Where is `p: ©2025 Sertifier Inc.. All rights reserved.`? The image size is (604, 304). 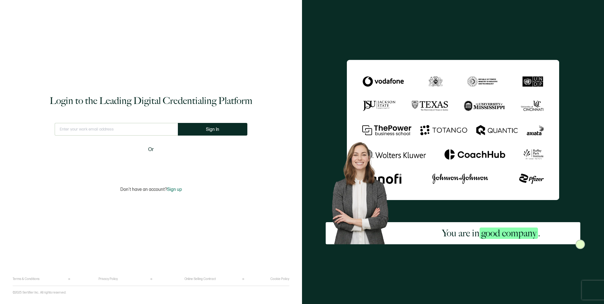 p: ©2025 Sertifier Inc.. All rights reserved. is located at coordinates (39, 293).